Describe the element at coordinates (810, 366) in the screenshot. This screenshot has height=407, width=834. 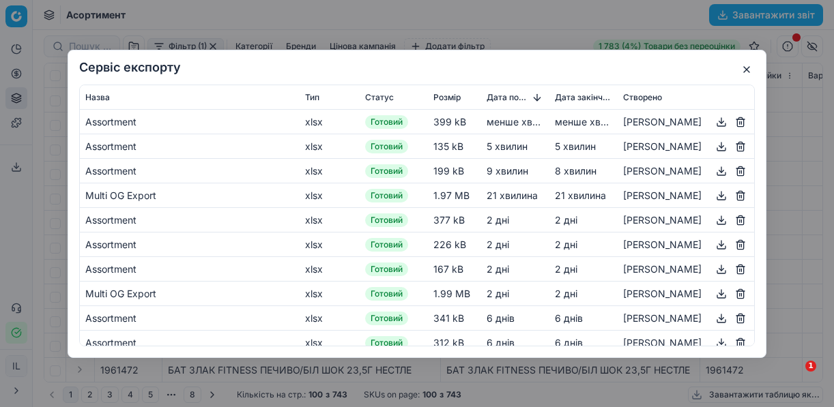
I see `span: 1` at that location.